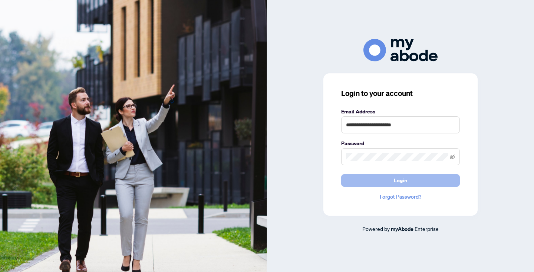  What do you see at coordinates (402, 229) in the screenshot?
I see `a: myAbode` at bounding box center [402, 229].